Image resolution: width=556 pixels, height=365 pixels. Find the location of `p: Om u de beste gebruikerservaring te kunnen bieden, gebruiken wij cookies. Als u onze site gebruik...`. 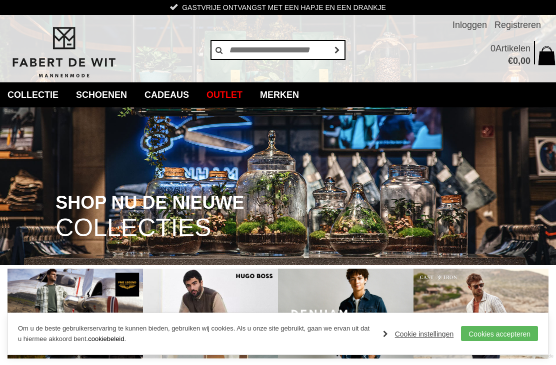

p: Om u de beste gebruikerservaring te kunnen bieden, gebruiken wij cookies. Als u onze site gebruik... is located at coordinates (195, 334).